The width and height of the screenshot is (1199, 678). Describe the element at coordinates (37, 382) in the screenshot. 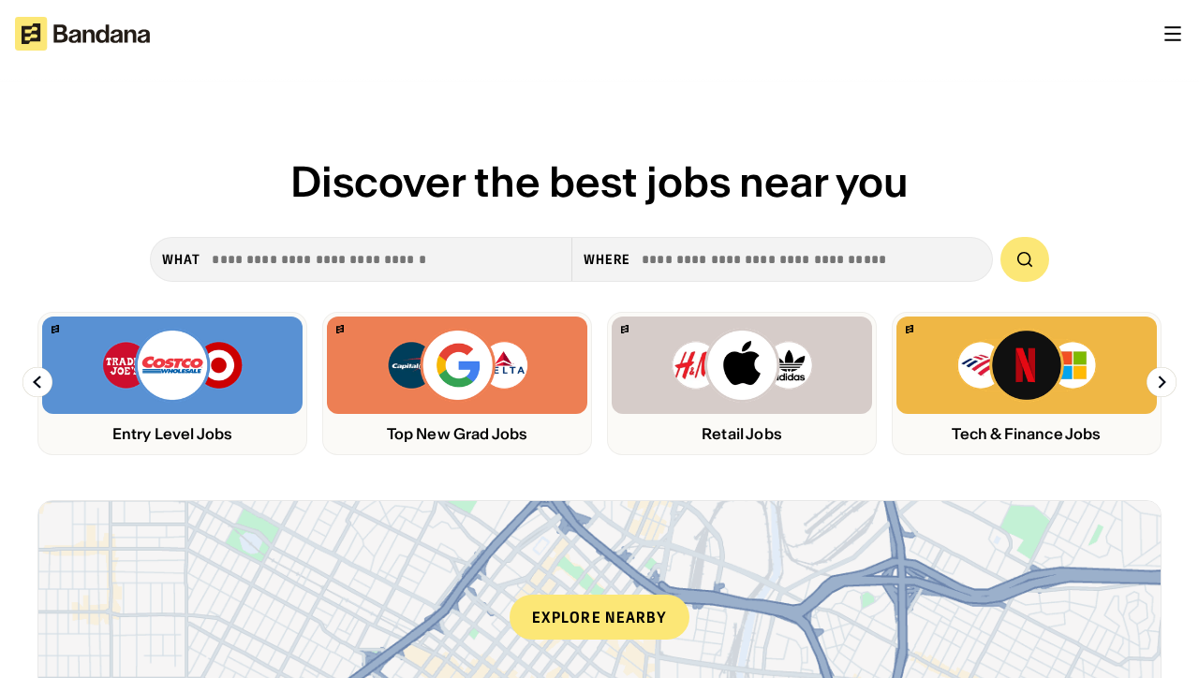

I see `img: Left Arrow` at that location.